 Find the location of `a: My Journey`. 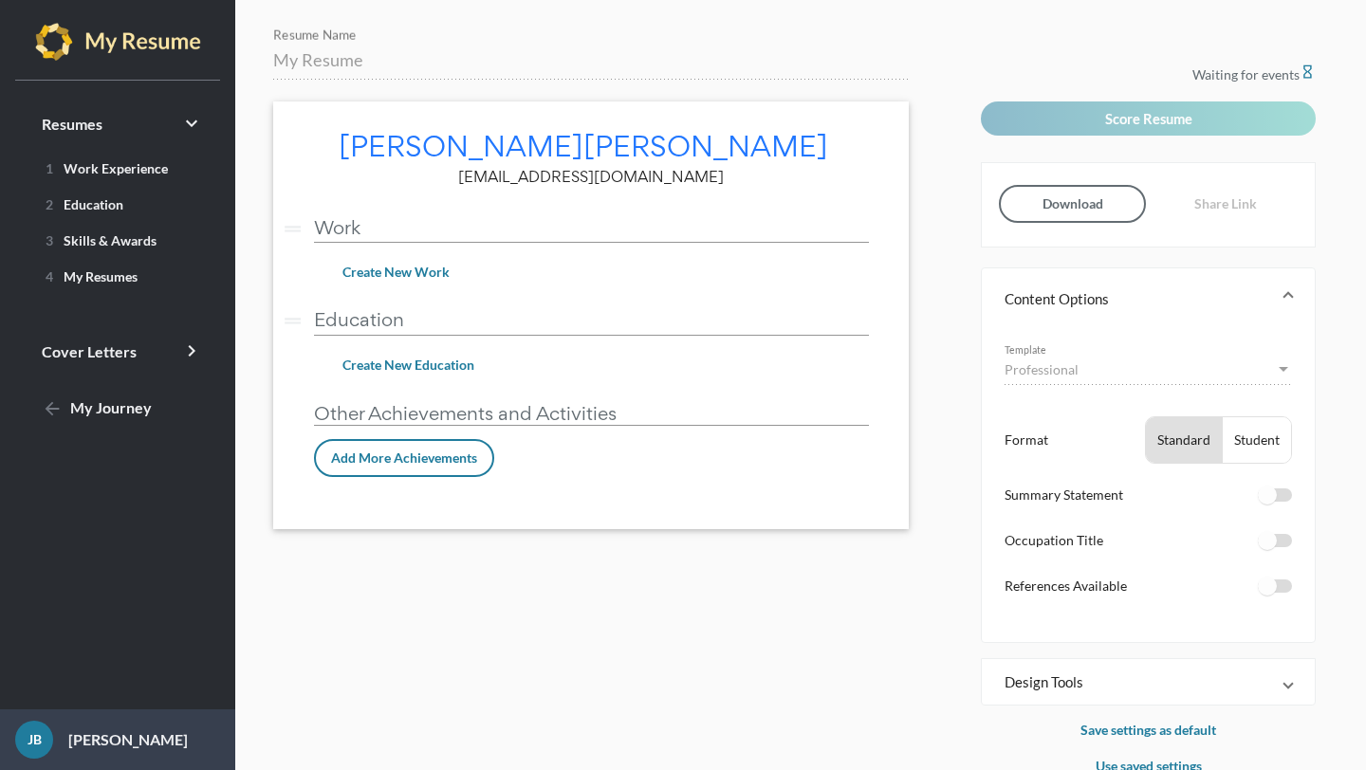

a: My Journey is located at coordinates (118, 409).